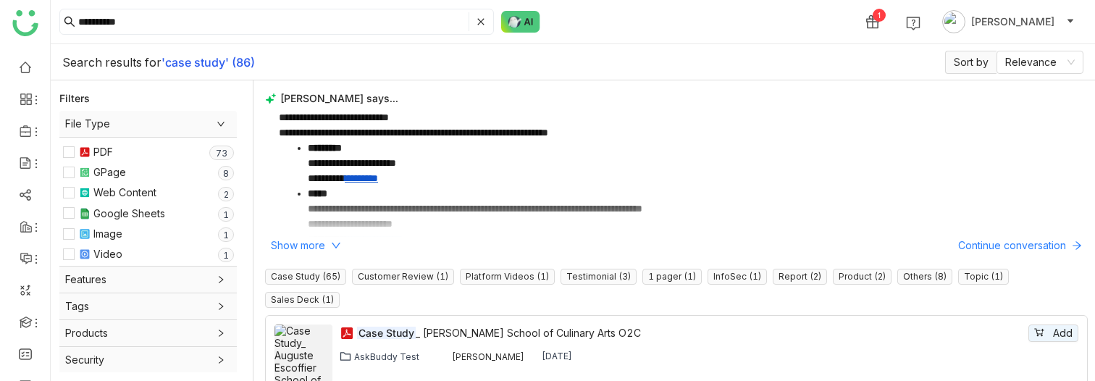 This screenshot has width=1095, height=381. I want to click on p: 3, so click(225, 154).